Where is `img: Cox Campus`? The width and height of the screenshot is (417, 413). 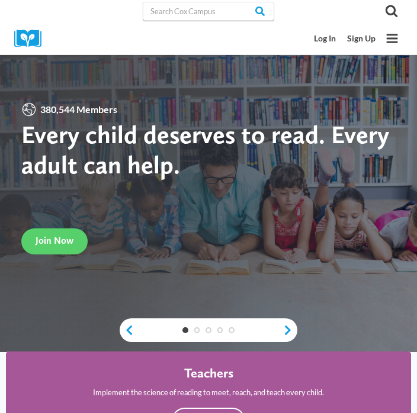
img: Cox Campus is located at coordinates (32, 38).